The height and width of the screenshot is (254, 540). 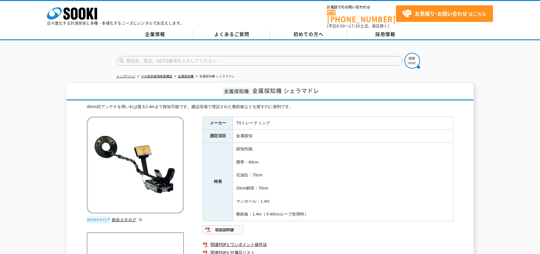 I want to click on div: 40cm径アンテナを用いれば最大1.4mまで探知可能です。建設現場で埋設された敷鉄板などを探すのに便利です。, so click(x=270, y=107).